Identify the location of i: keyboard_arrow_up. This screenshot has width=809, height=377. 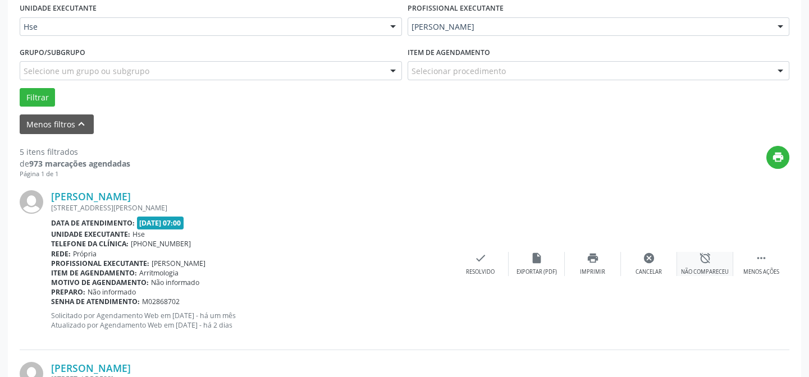
(81, 124).